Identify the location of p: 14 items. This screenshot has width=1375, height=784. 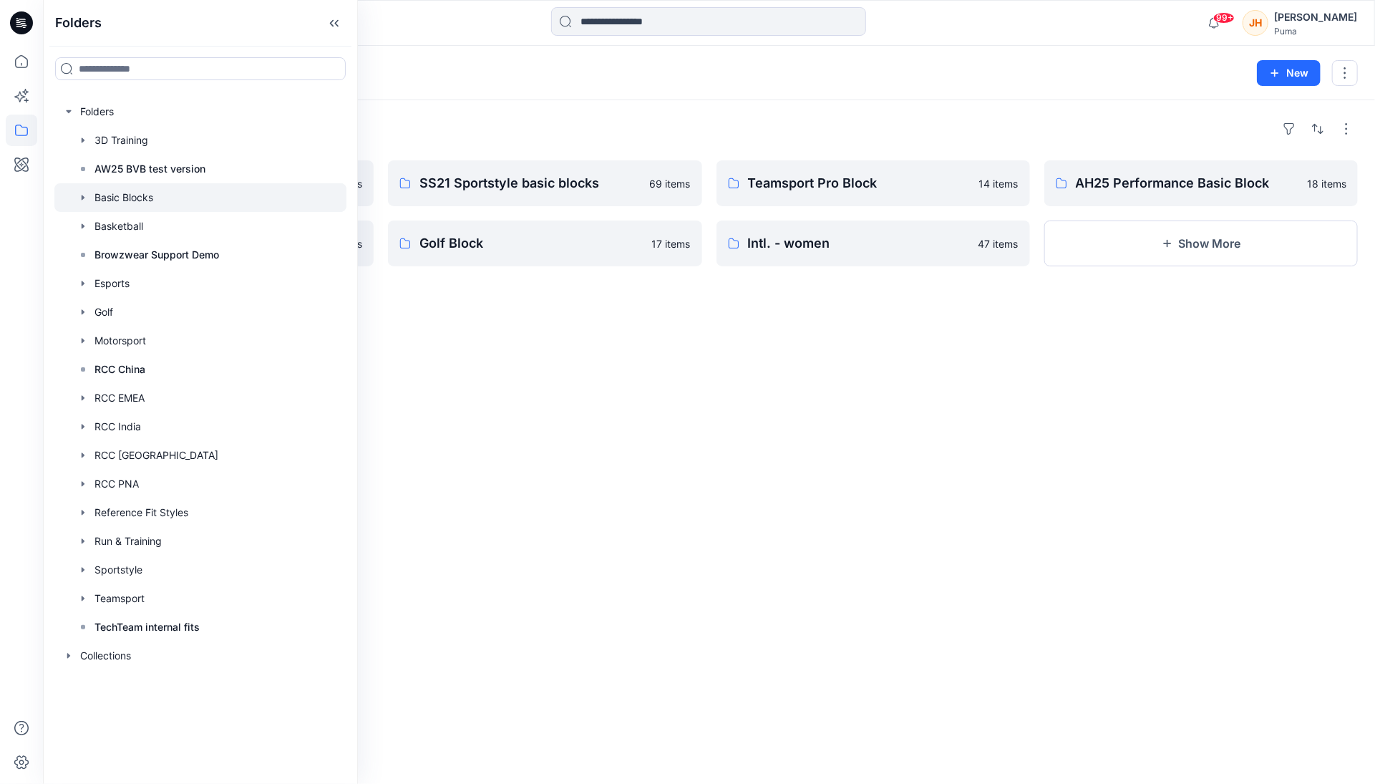
(998, 183).